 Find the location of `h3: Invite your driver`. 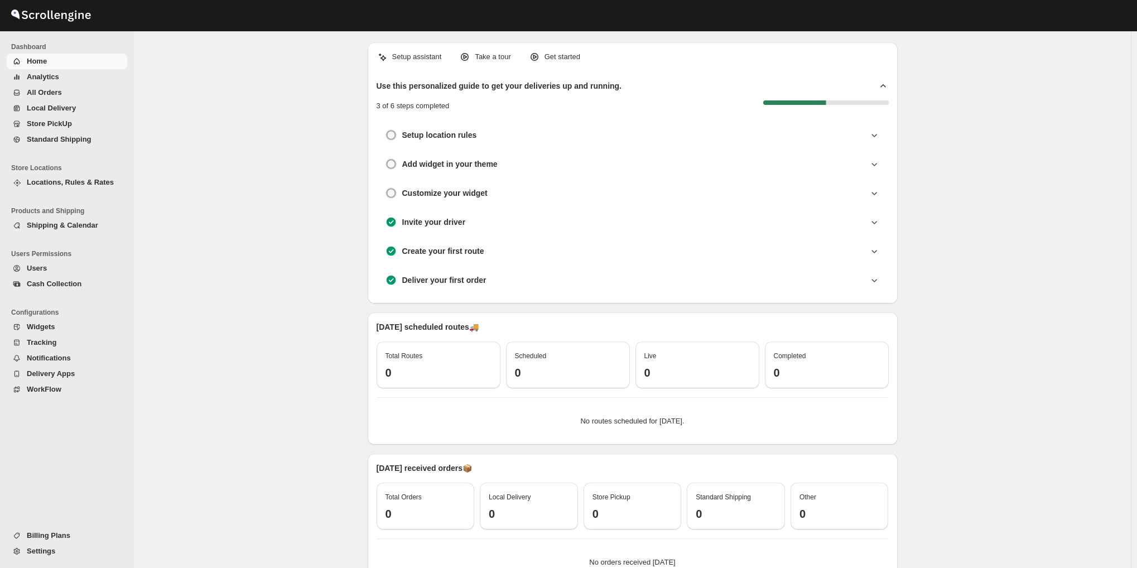

h3: Invite your driver is located at coordinates (434, 222).